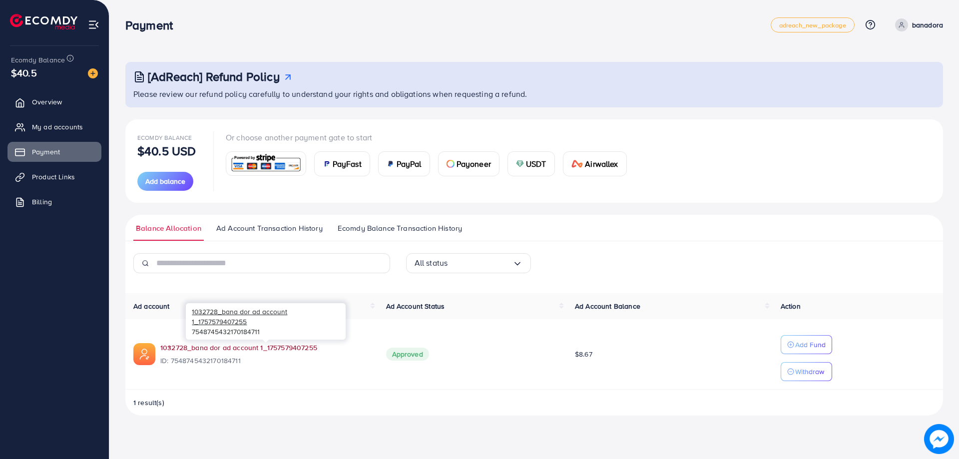  What do you see at coordinates (165, 181) in the screenshot?
I see `span: Add balance` at bounding box center [165, 181].